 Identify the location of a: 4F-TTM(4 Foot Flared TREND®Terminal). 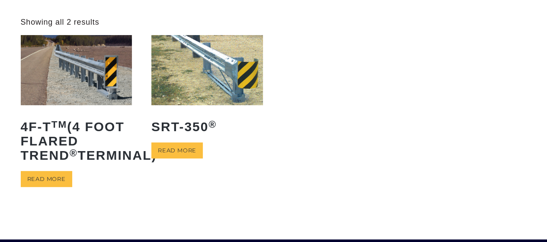
(77, 102).